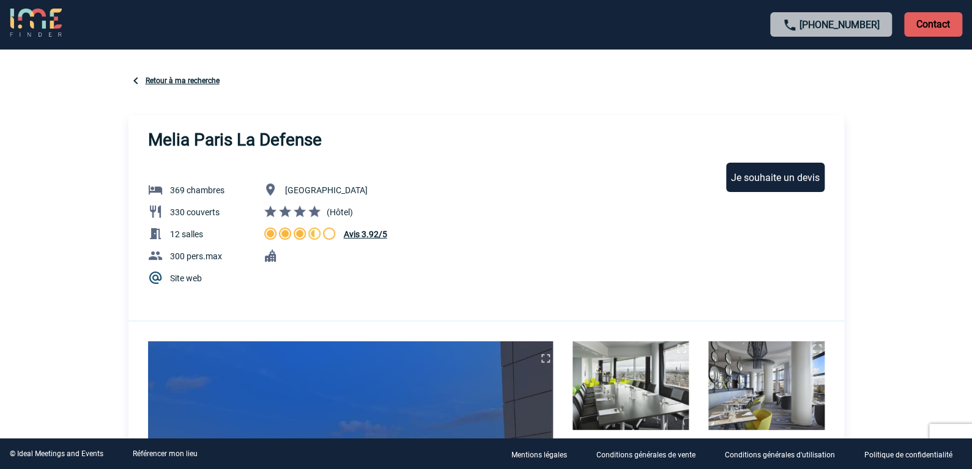 The height and width of the screenshot is (469, 972). Describe the element at coordinates (196, 256) in the screenshot. I see `span: 300 pers.max` at that location.